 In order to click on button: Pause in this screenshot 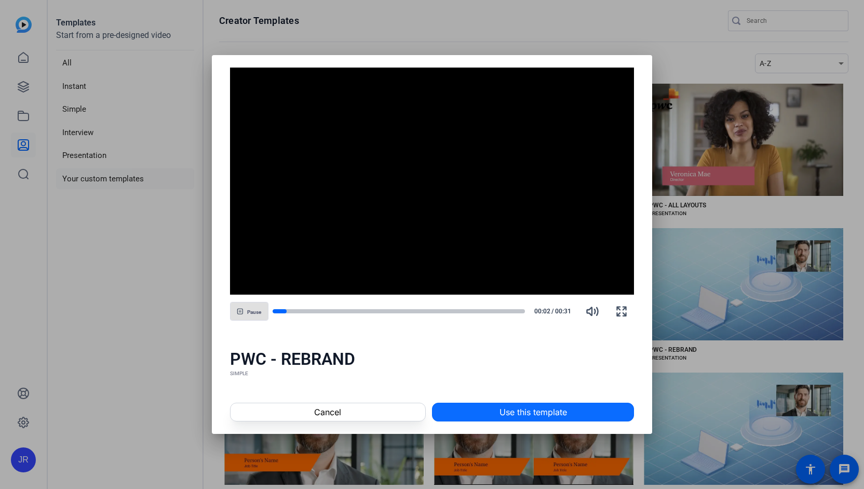, I will do `click(249, 311)`.